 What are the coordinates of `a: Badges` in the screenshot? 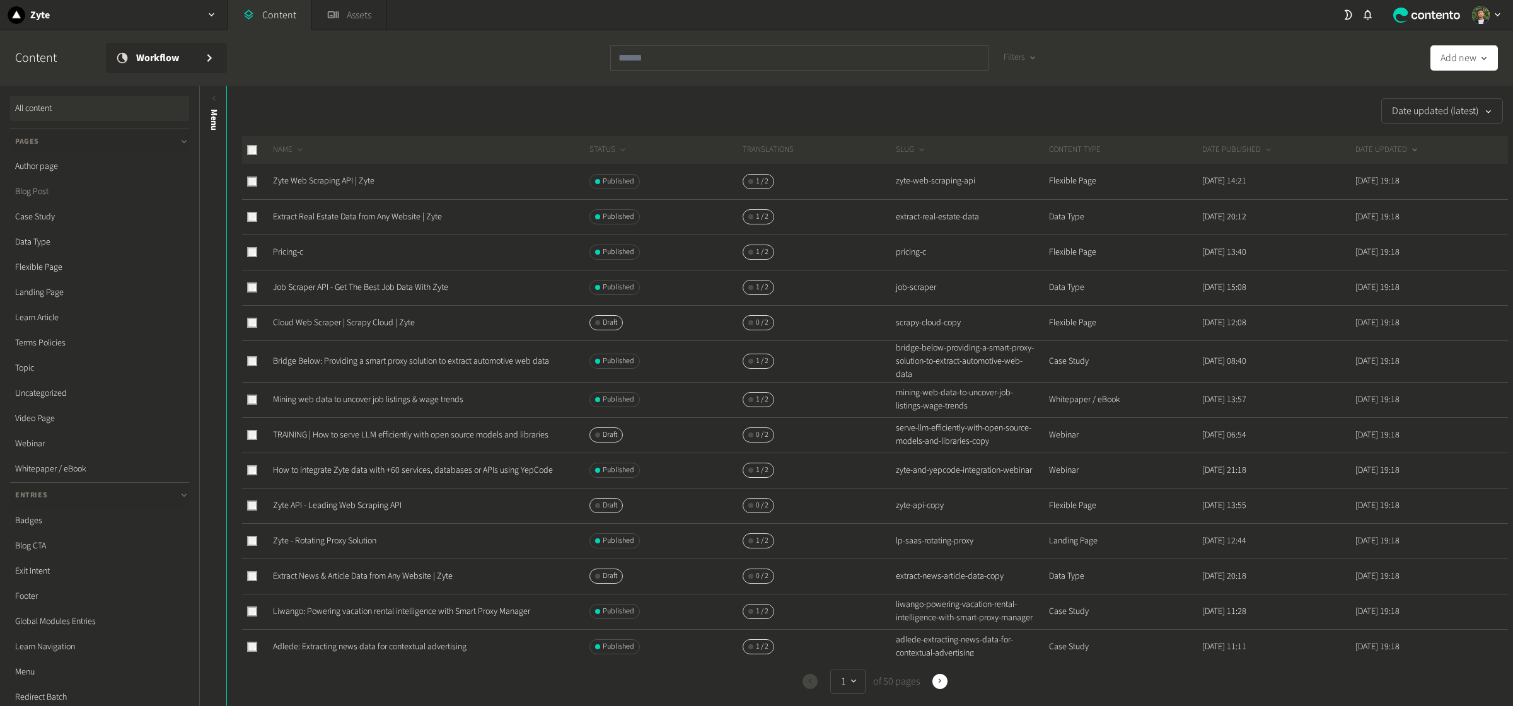 It's located at (100, 521).